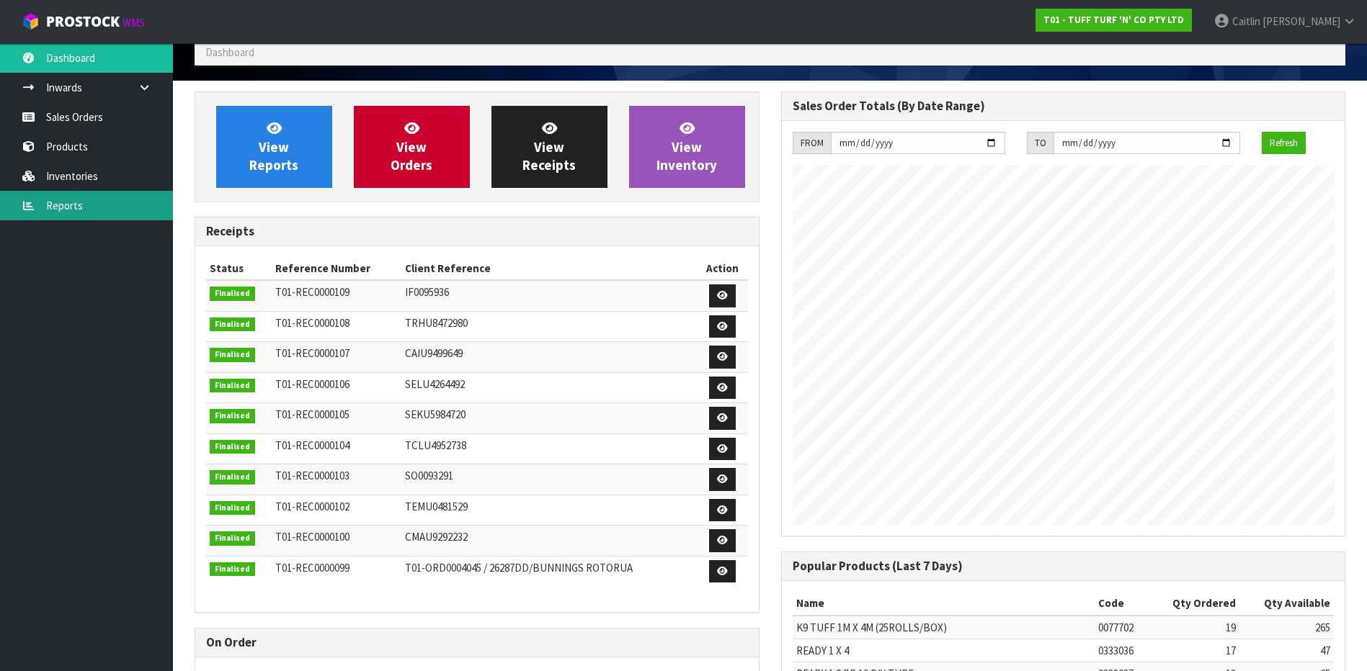  What do you see at coordinates (1195, 651) in the screenshot?
I see `td: 17` at bounding box center [1195, 651].